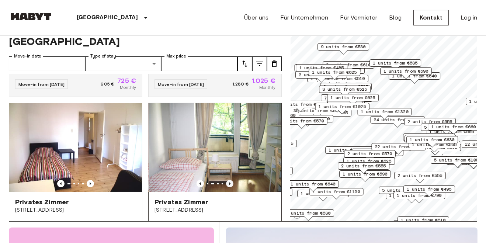 This screenshot has width=486, height=243. What do you see at coordinates (307, 119) in the screenshot?
I see `span: 2 units from €690` at bounding box center [307, 119].